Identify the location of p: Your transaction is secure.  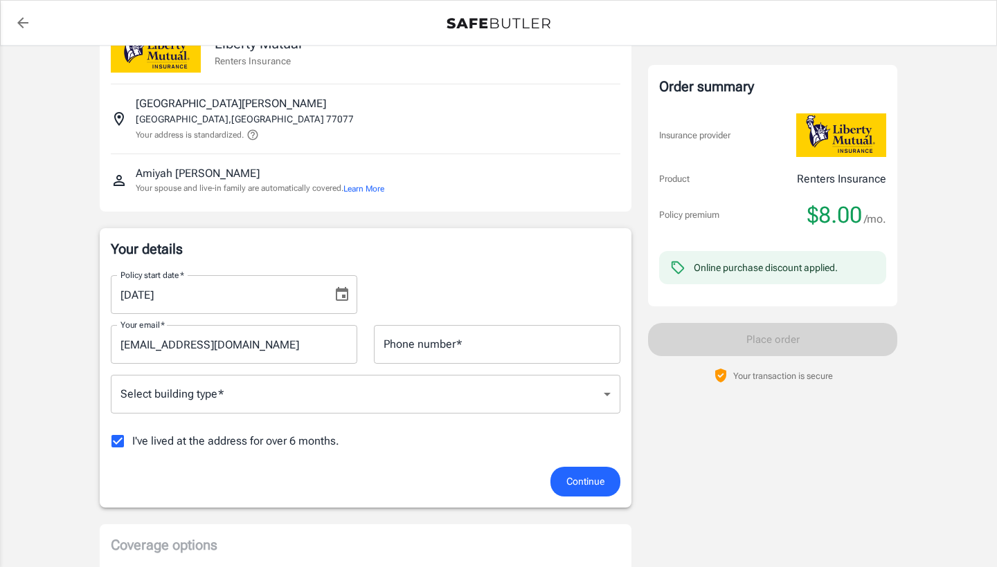
(783, 376).